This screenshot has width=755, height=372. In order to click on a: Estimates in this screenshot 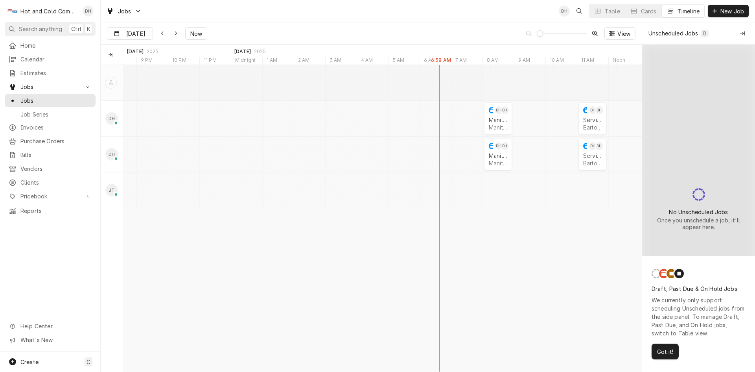, I will do `click(50, 73)`.